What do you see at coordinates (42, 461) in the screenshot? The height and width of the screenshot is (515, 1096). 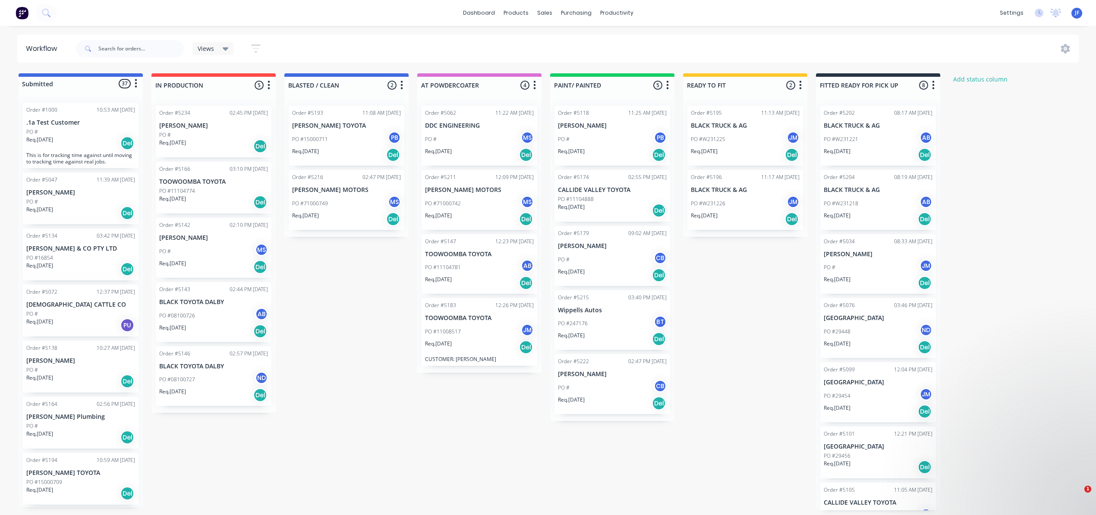 I see `div: Order #5194` at bounding box center [42, 461].